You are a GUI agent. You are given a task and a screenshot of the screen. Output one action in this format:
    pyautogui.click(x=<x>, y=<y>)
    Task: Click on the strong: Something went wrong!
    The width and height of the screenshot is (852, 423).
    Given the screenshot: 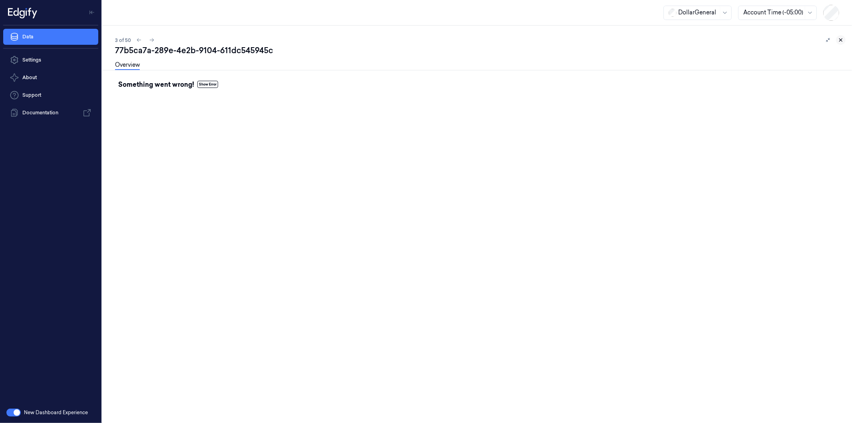 What is the action you would take?
    pyautogui.click(x=156, y=84)
    